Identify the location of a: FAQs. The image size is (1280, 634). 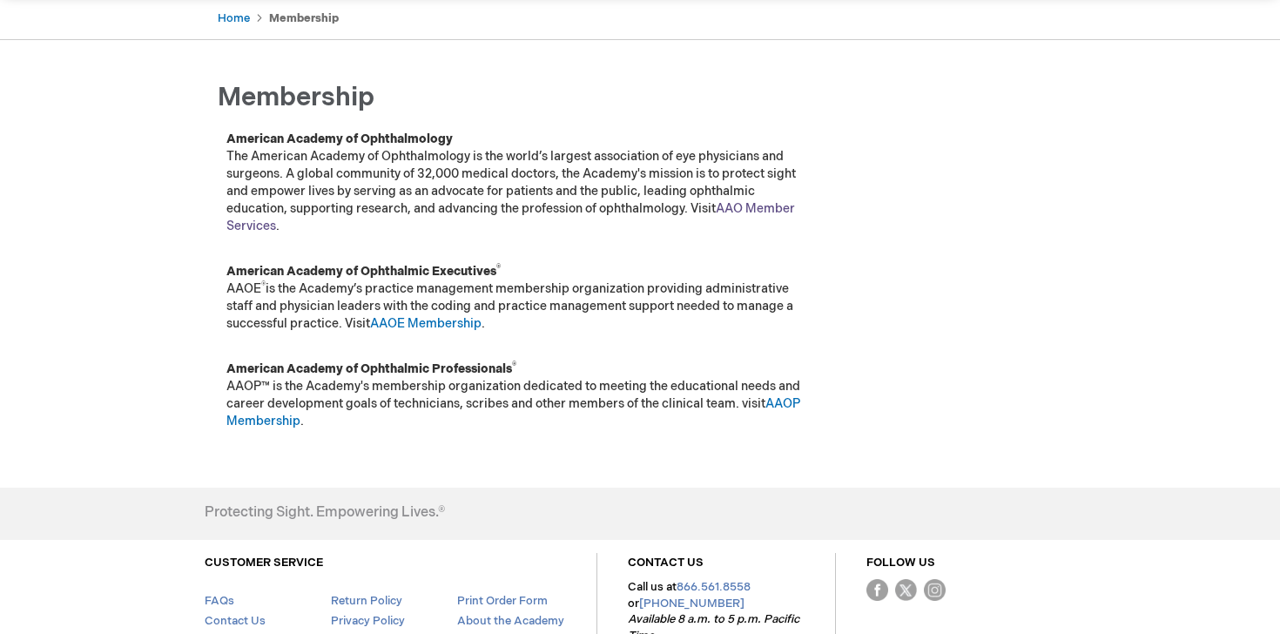
(219, 601).